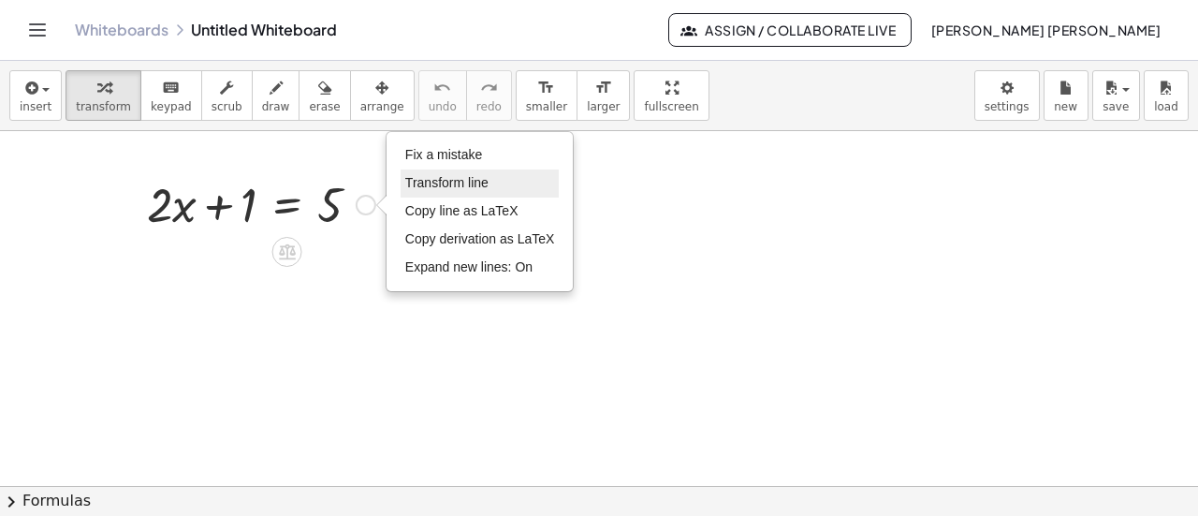 This screenshot has height=516, width=1198. Describe the element at coordinates (1115, 107) in the screenshot. I see `span: save` at that location.